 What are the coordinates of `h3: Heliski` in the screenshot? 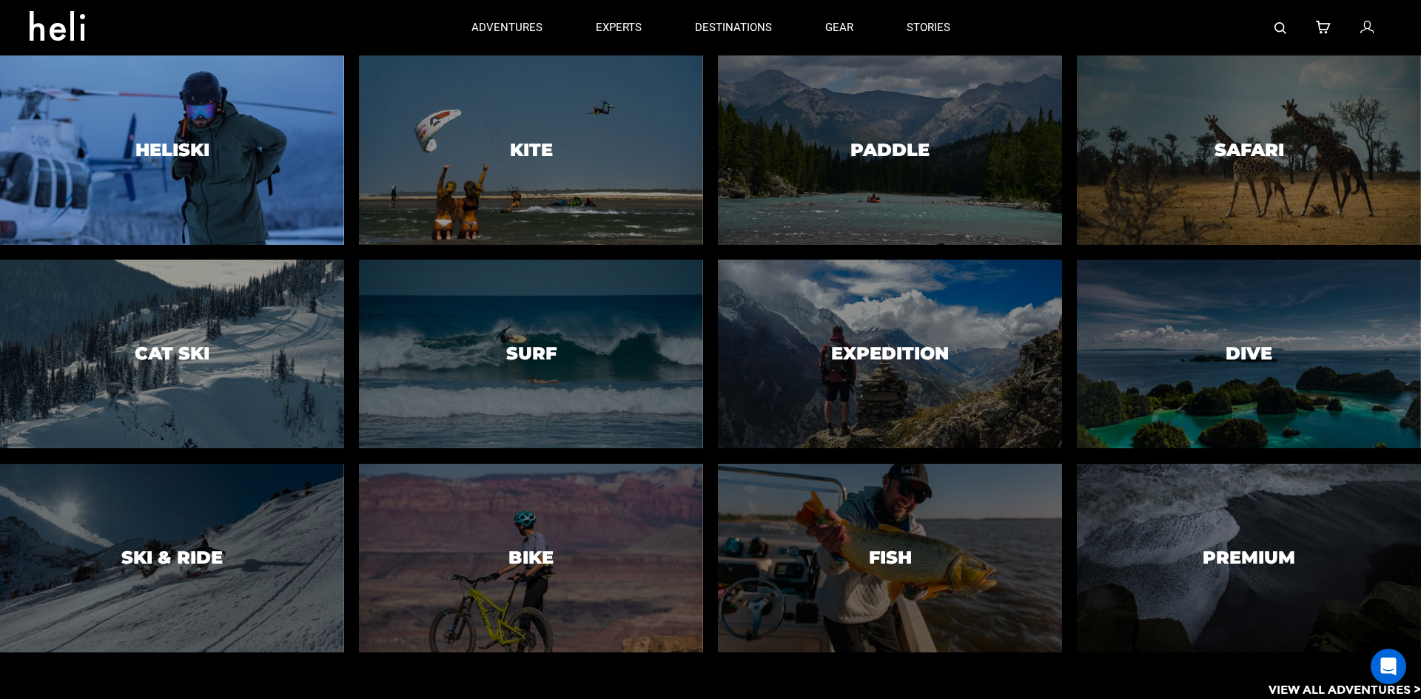 It's located at (172, 150).